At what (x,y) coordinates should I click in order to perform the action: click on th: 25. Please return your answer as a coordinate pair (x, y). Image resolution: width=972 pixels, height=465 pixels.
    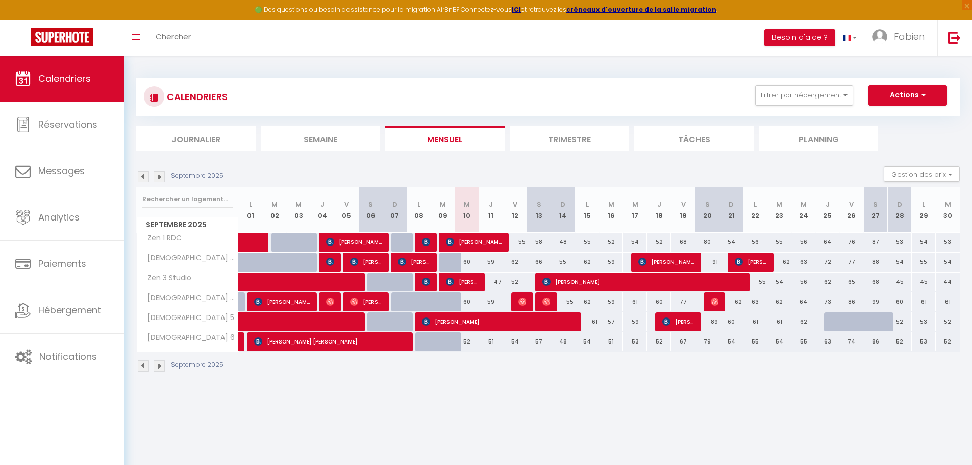
    Looking at the image, I should click on (827, 210).